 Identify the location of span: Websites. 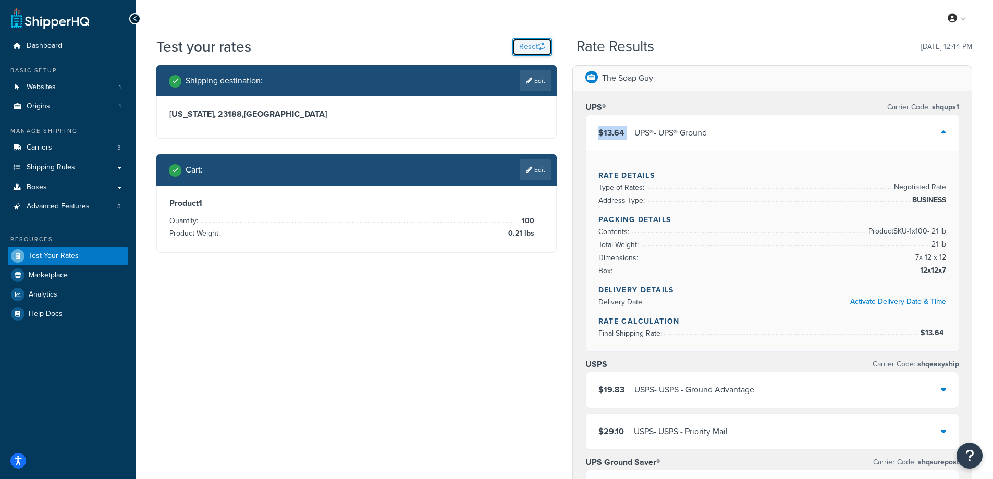
(41, 87).